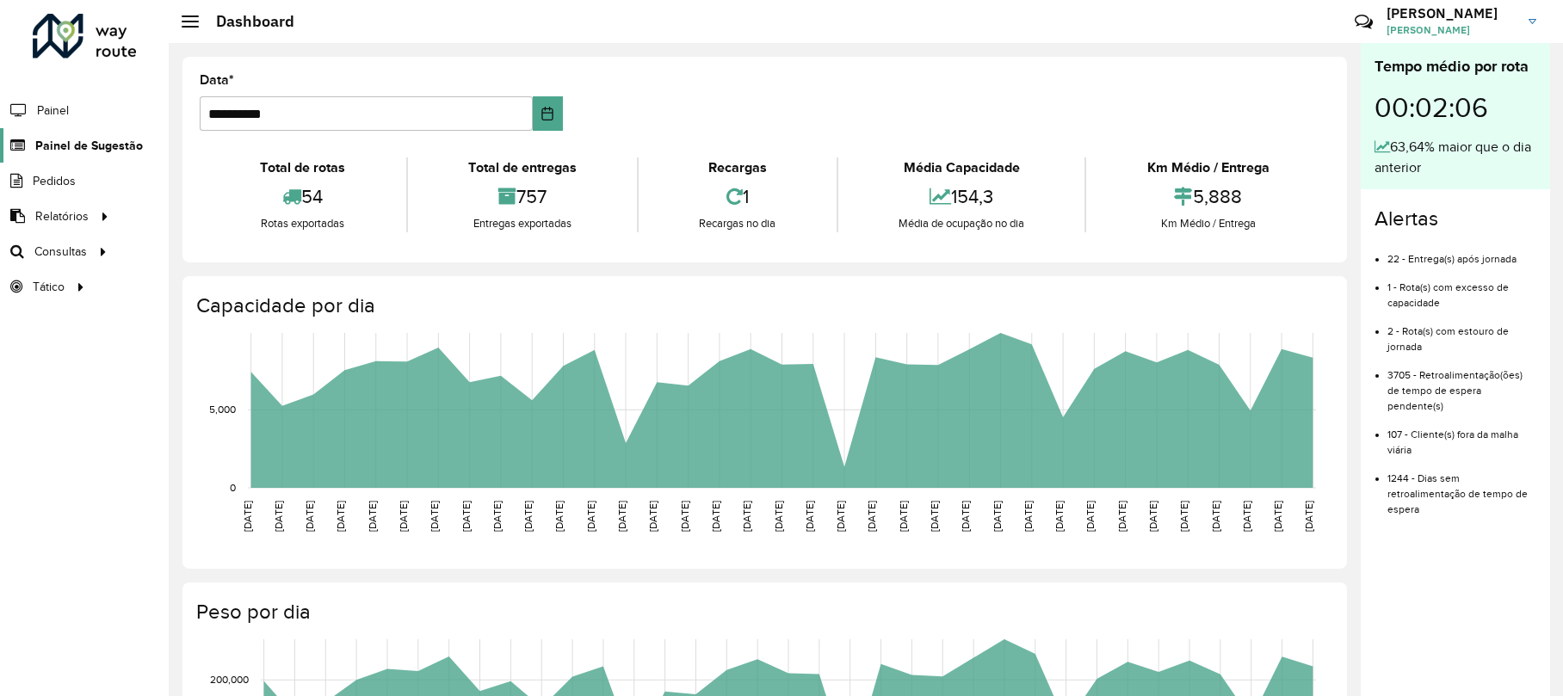 This screenshot has width=1563, height=696. What do you see at coordinates (229, 679) in the screenshot?
I see `text: 200,000` at bounding box center [229, 679].